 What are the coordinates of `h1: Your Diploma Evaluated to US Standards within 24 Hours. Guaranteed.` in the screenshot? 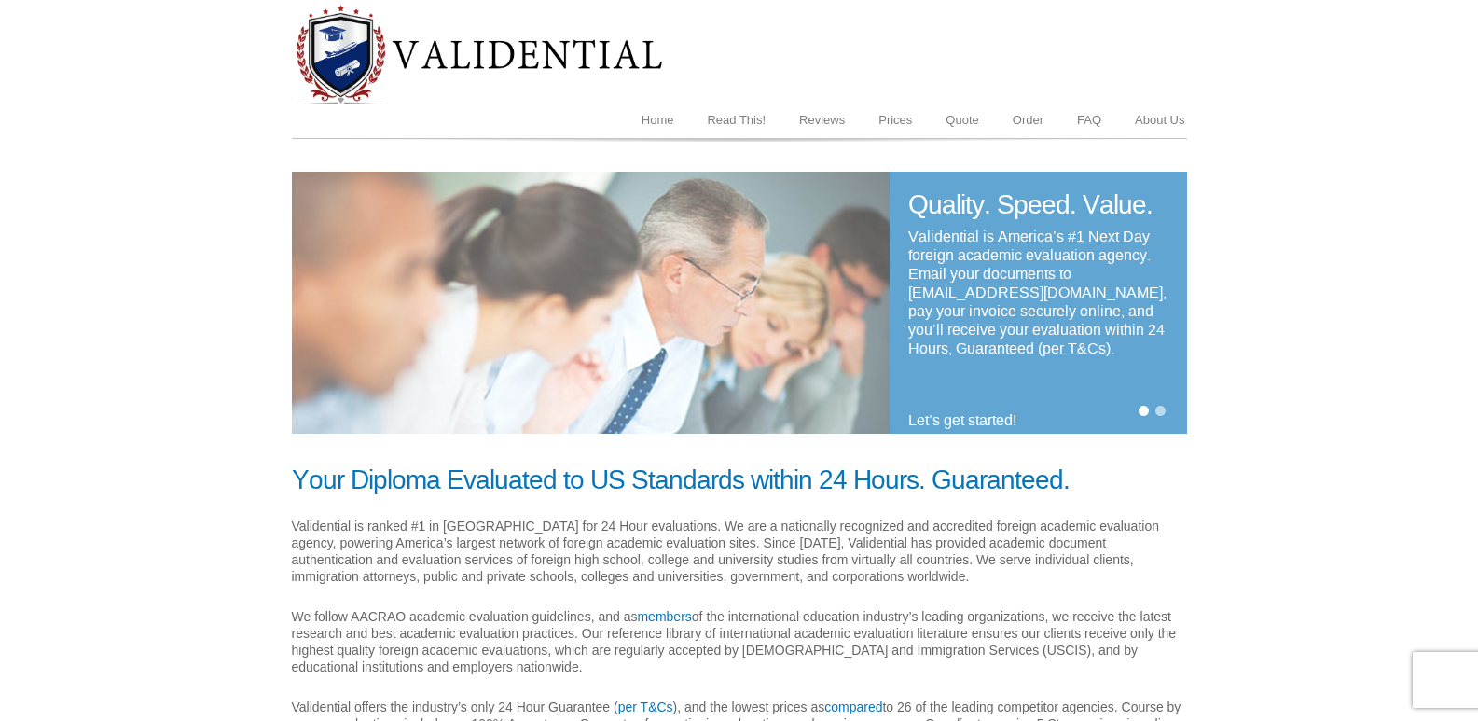 It's located at (739, 480).